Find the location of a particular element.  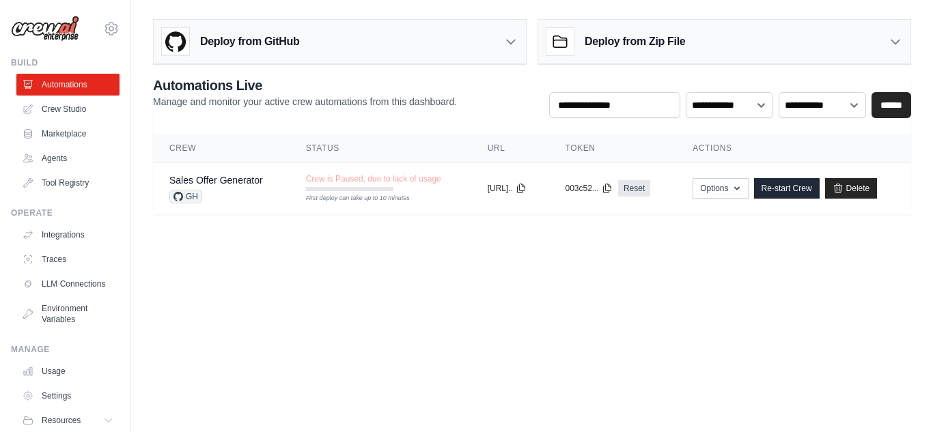

th: Actions is located at coordinates (793, 148).